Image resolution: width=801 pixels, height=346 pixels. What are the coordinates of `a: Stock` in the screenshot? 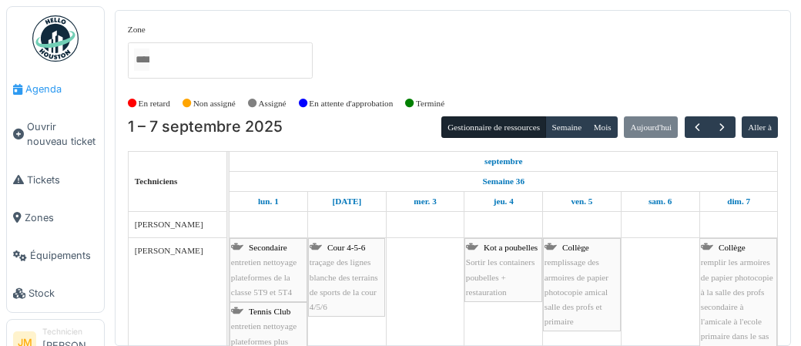 It's located at (55, 293).